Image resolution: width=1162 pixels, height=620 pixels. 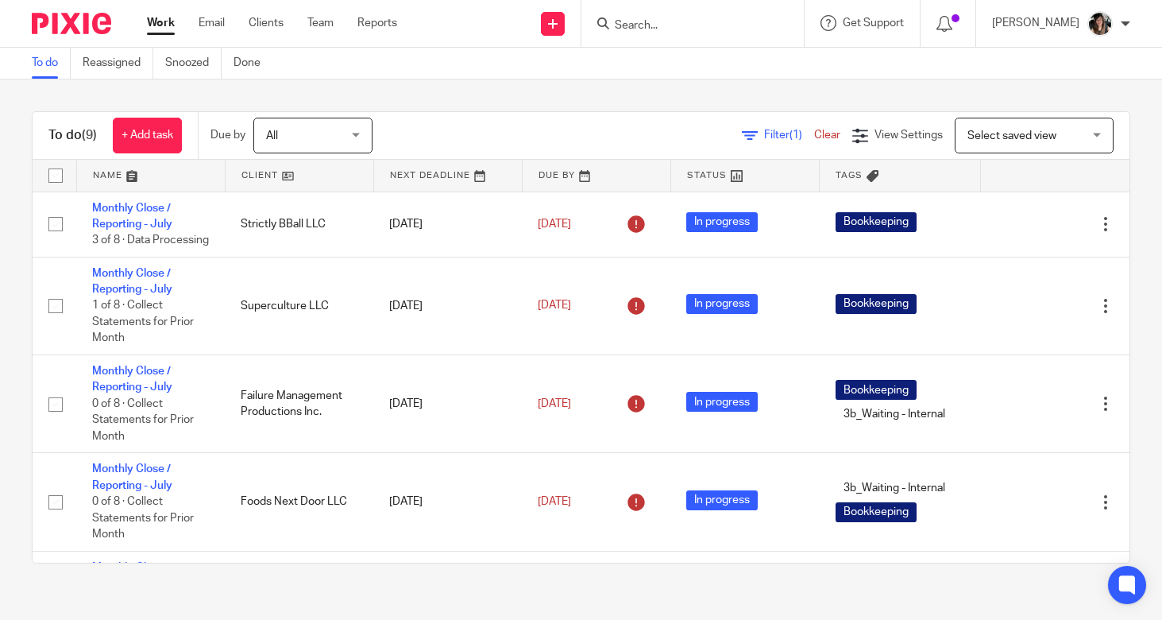 What do you see at coordinates (299, 305) in the screenshot?
I see `td: Superculture LLC` at bounding box center [299, 305].